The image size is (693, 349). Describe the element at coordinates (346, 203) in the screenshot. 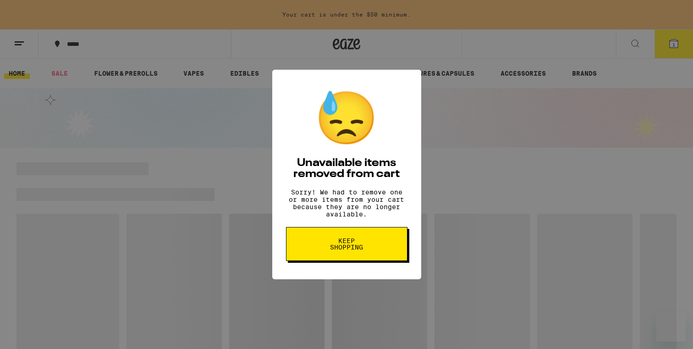

I see `p: Sorry! We had to remove one or more items from your cart because they are no longer available.` at that location.